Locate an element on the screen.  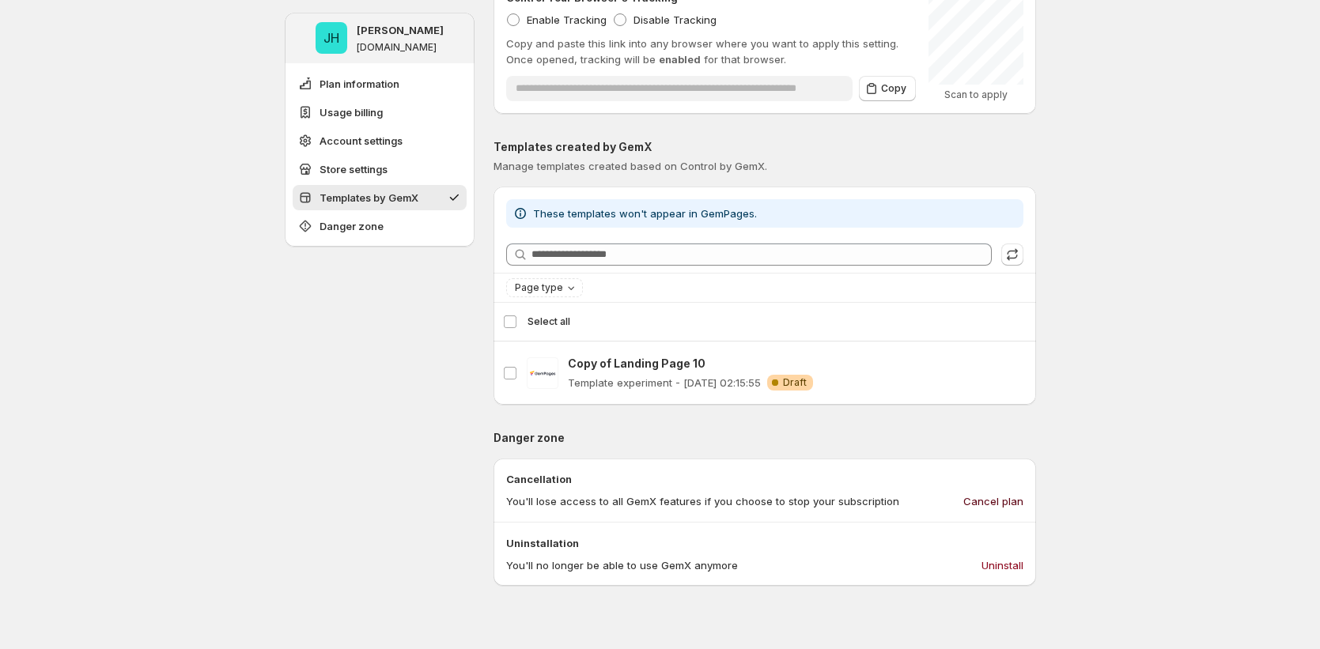
p: You'll lose access to all GemX features if you choose to stop your subscription is located at coordinates (702, 501).